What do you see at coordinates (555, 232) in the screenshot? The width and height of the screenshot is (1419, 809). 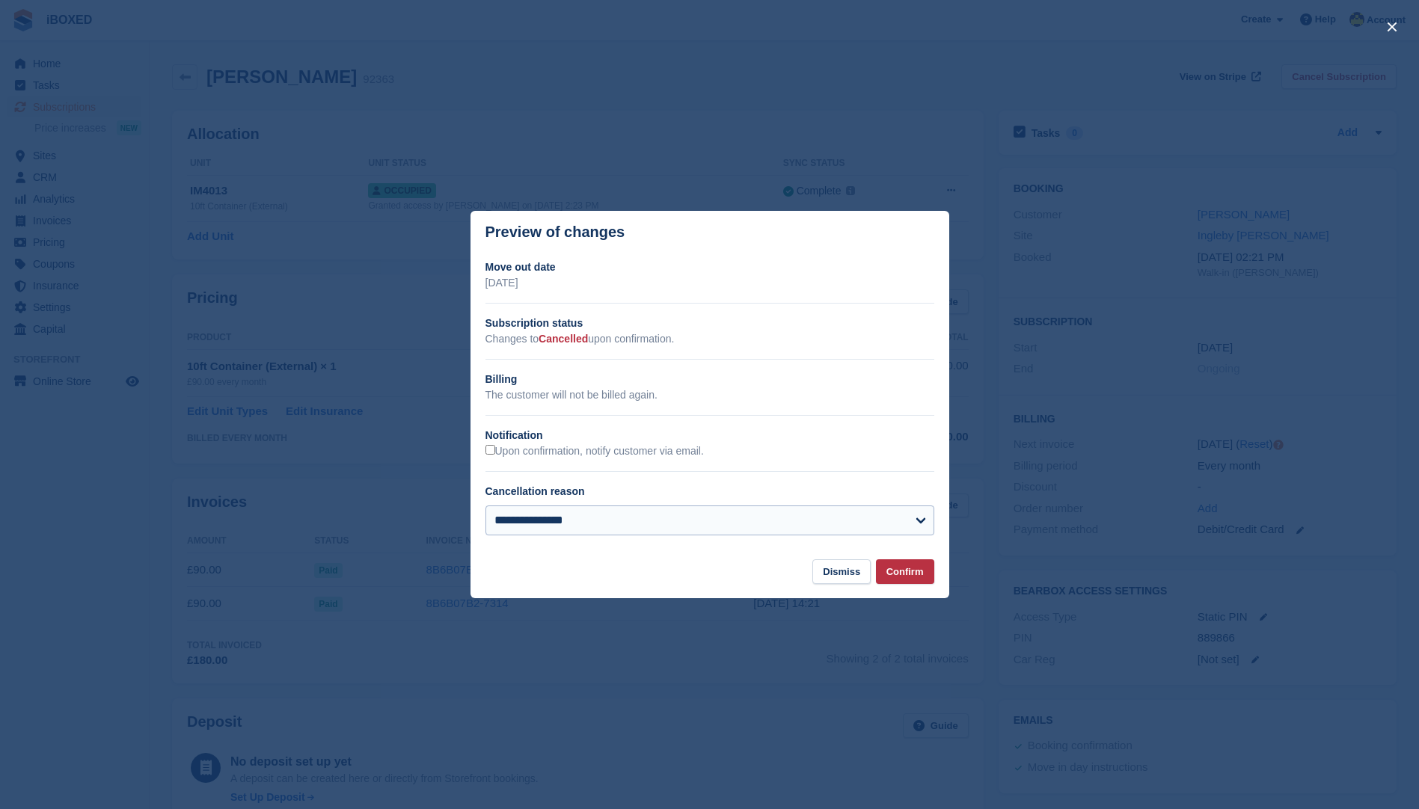 I see `p: Preview of changes` at bounding box center [555, 232].